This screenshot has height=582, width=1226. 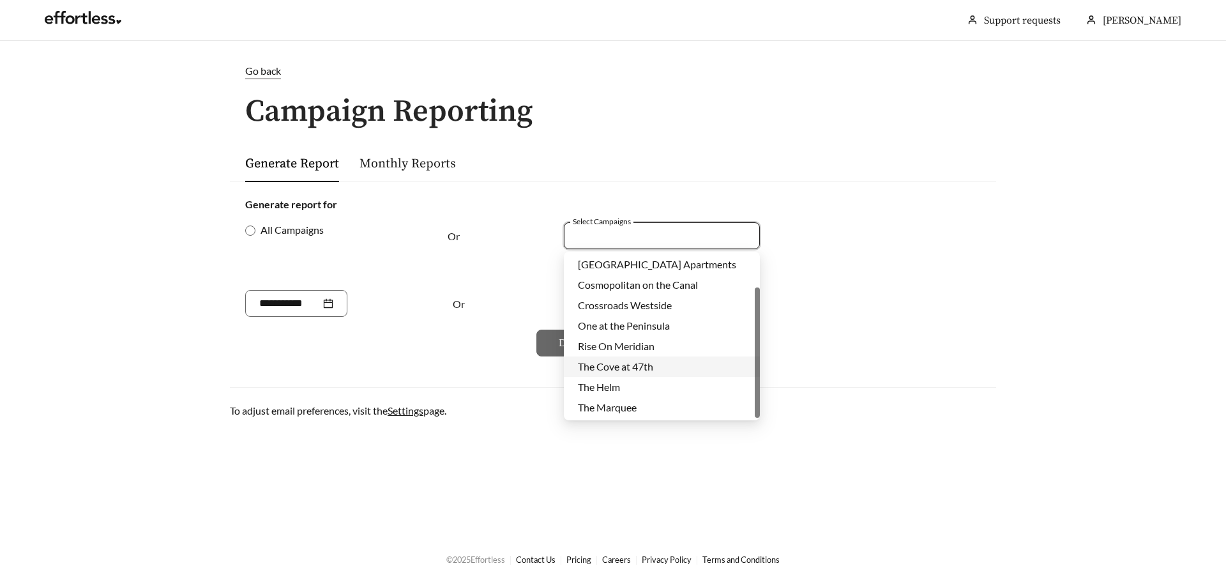 What do you see at coordinates (291, 204) in the screenshot?
I see `strong: Generate report for` at bounding box center [291, 204].